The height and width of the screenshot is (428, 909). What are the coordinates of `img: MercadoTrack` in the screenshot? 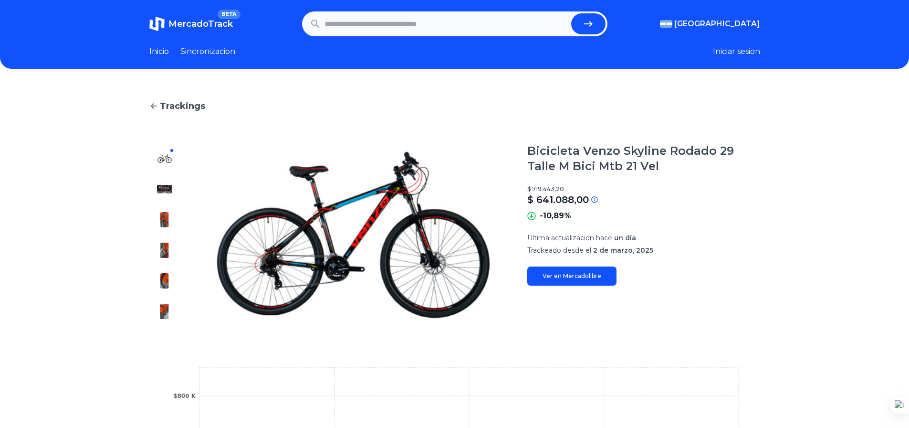 It's located at (157, 24).